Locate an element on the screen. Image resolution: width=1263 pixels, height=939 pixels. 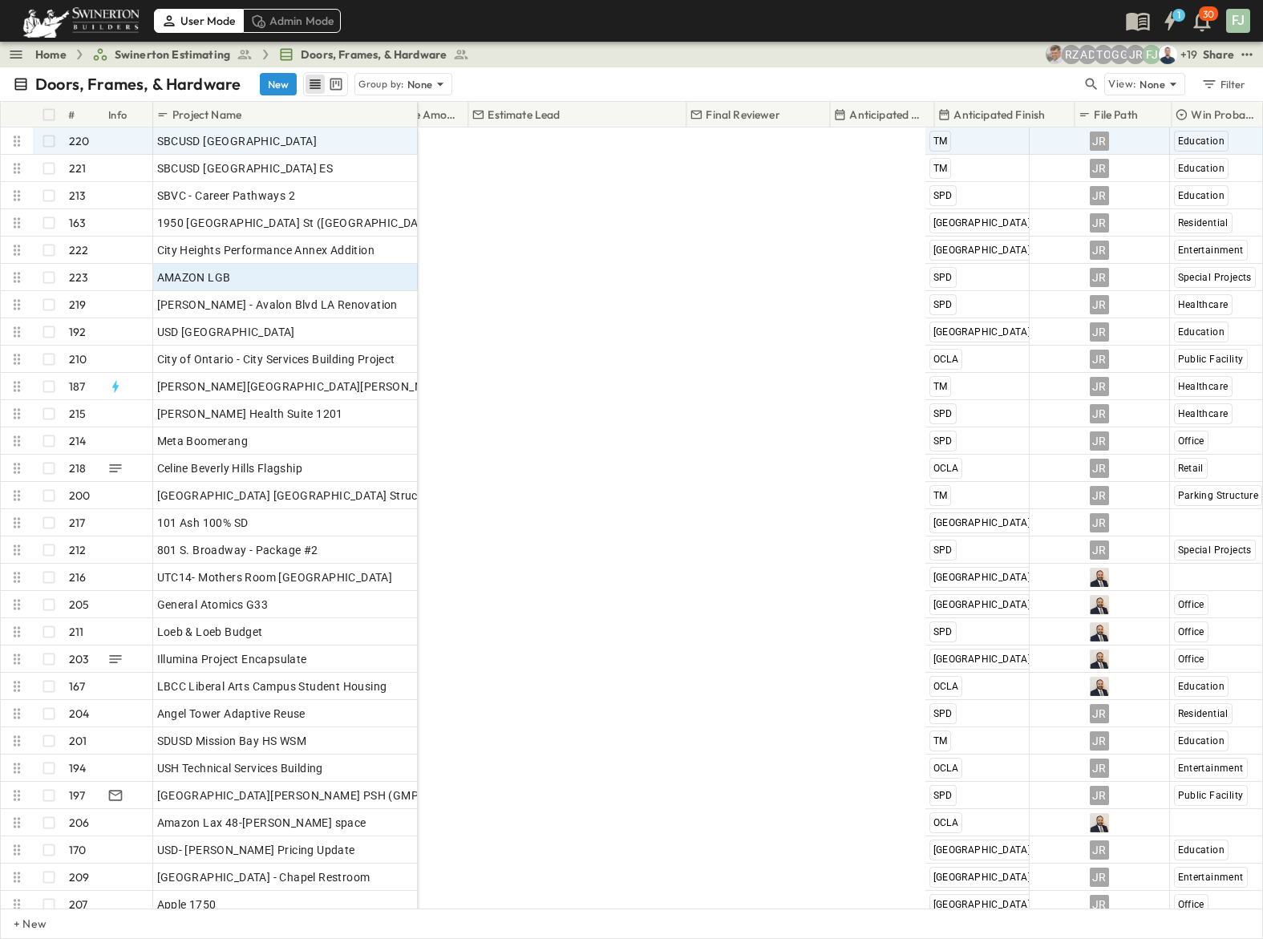
span: Doors, Frames, & Hardware is located at coordinates (374, 55).